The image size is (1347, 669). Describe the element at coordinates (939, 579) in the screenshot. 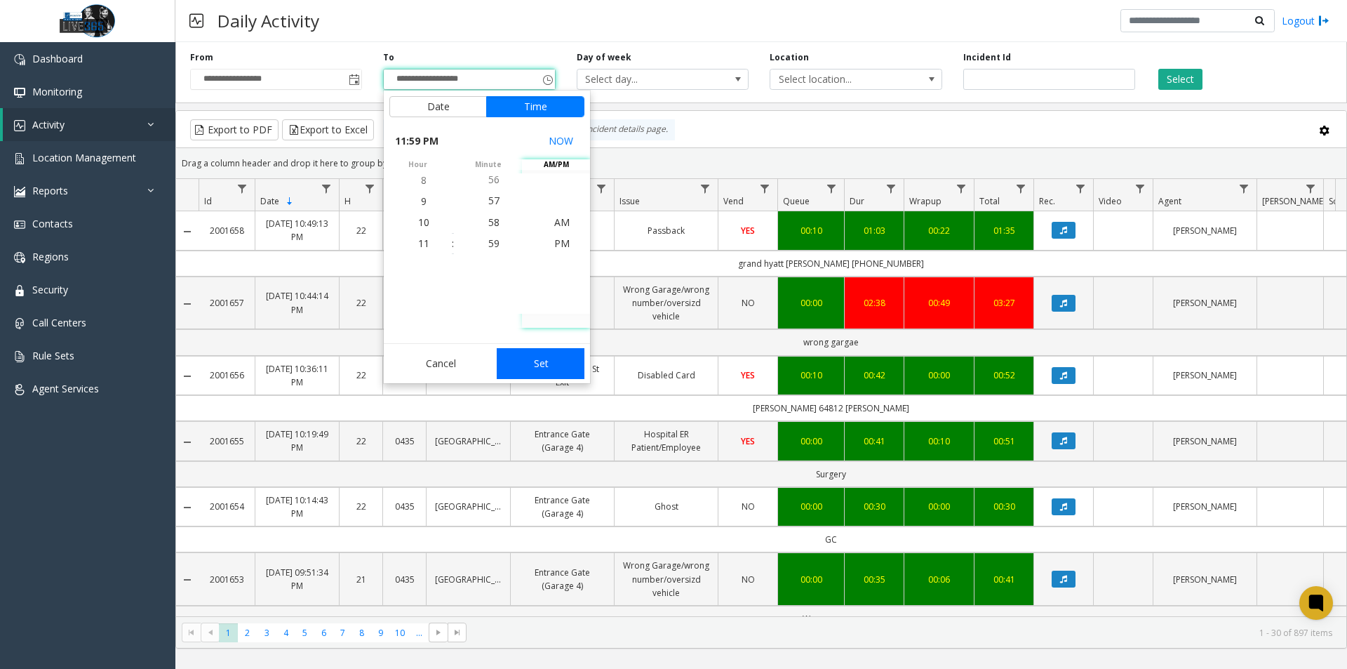

I see `div: 00:06` at that location.